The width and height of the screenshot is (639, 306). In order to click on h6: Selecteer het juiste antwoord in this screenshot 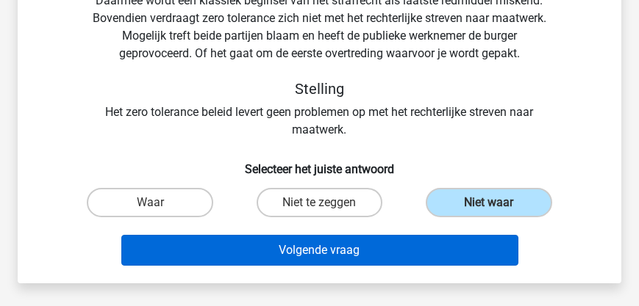, I will do `click(319, 163)`.